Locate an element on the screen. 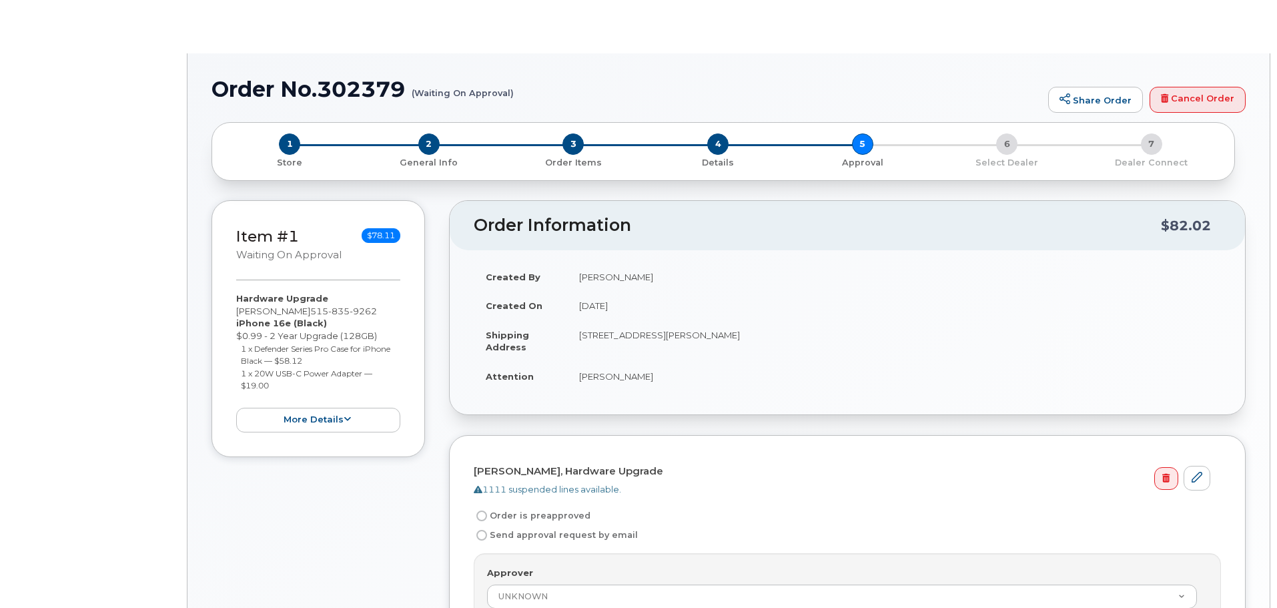 This screenshot has height=608, width=1277. strong: Created By is located at coordinates (513, 277).